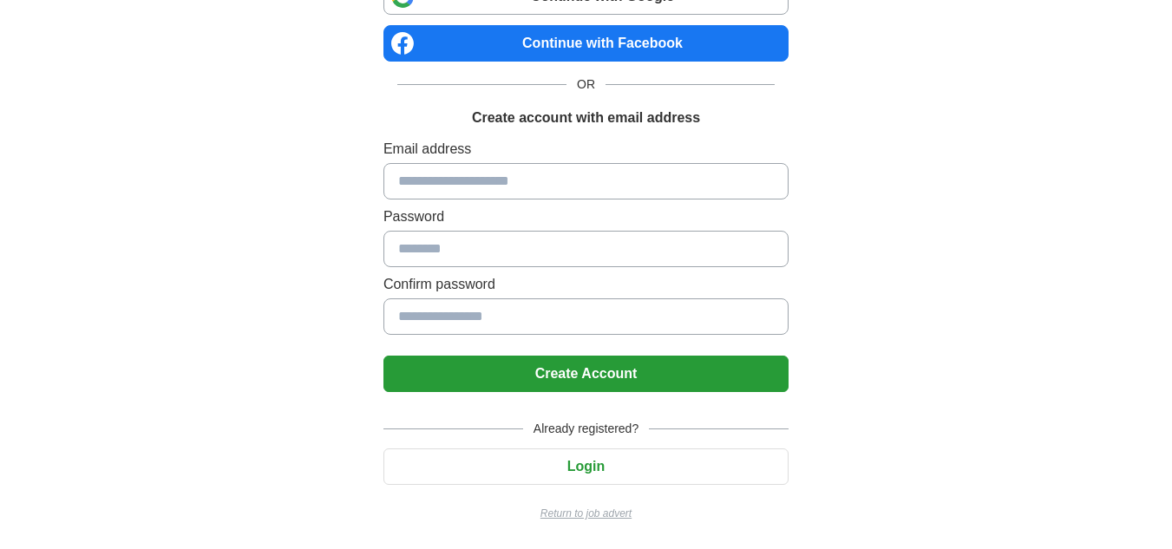  I want to click on h1: Create account with email address, so click(585, 118).